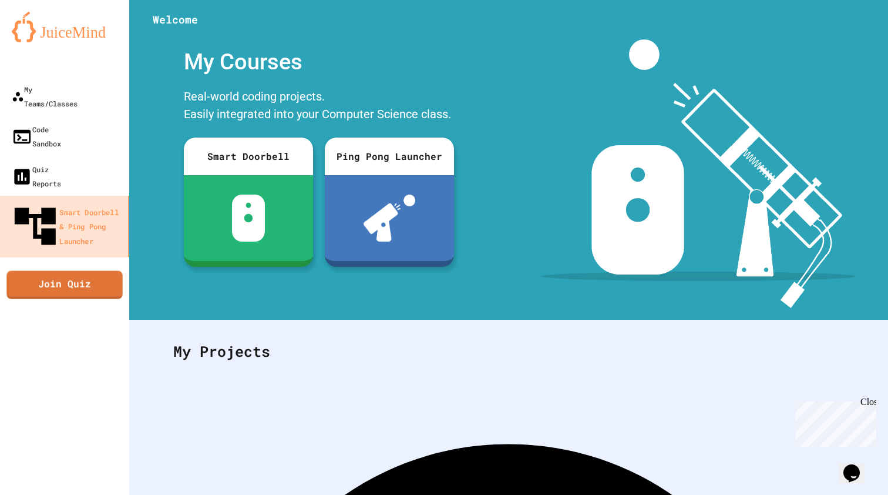 The height and width of the screenshot is (495, 888). I want to click on div: Ping Pong Launcher, so click(389, 156).